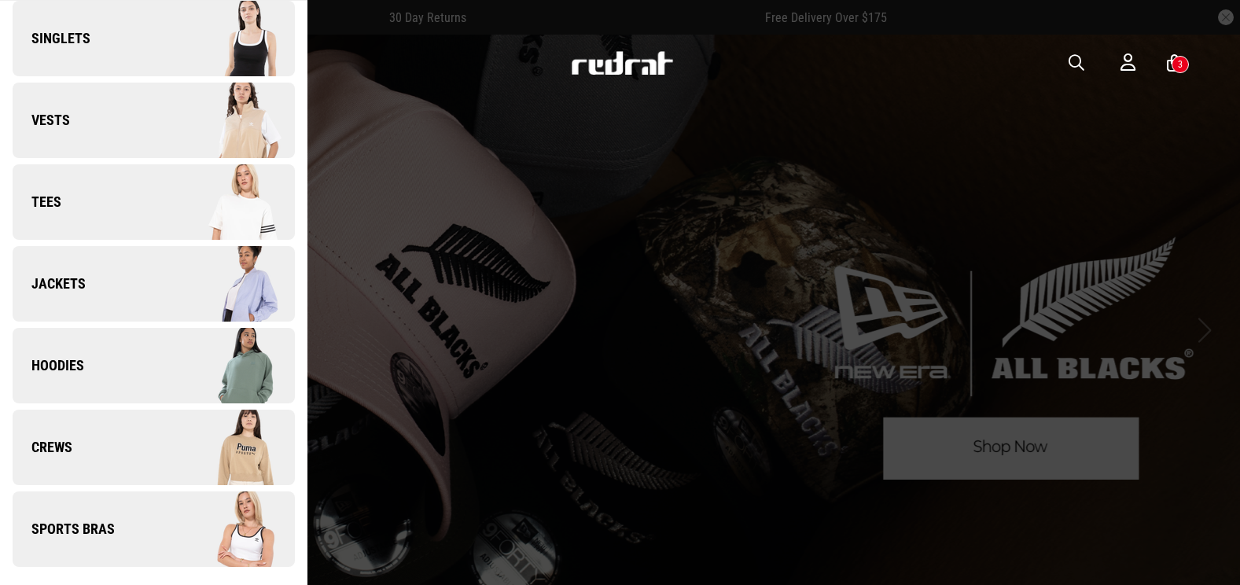 Image resolution: width=1240 pixels, height=585 pixels. Describe the element at coordinates (41, 120) in the screenshot. I see `span: Vests` at that location.